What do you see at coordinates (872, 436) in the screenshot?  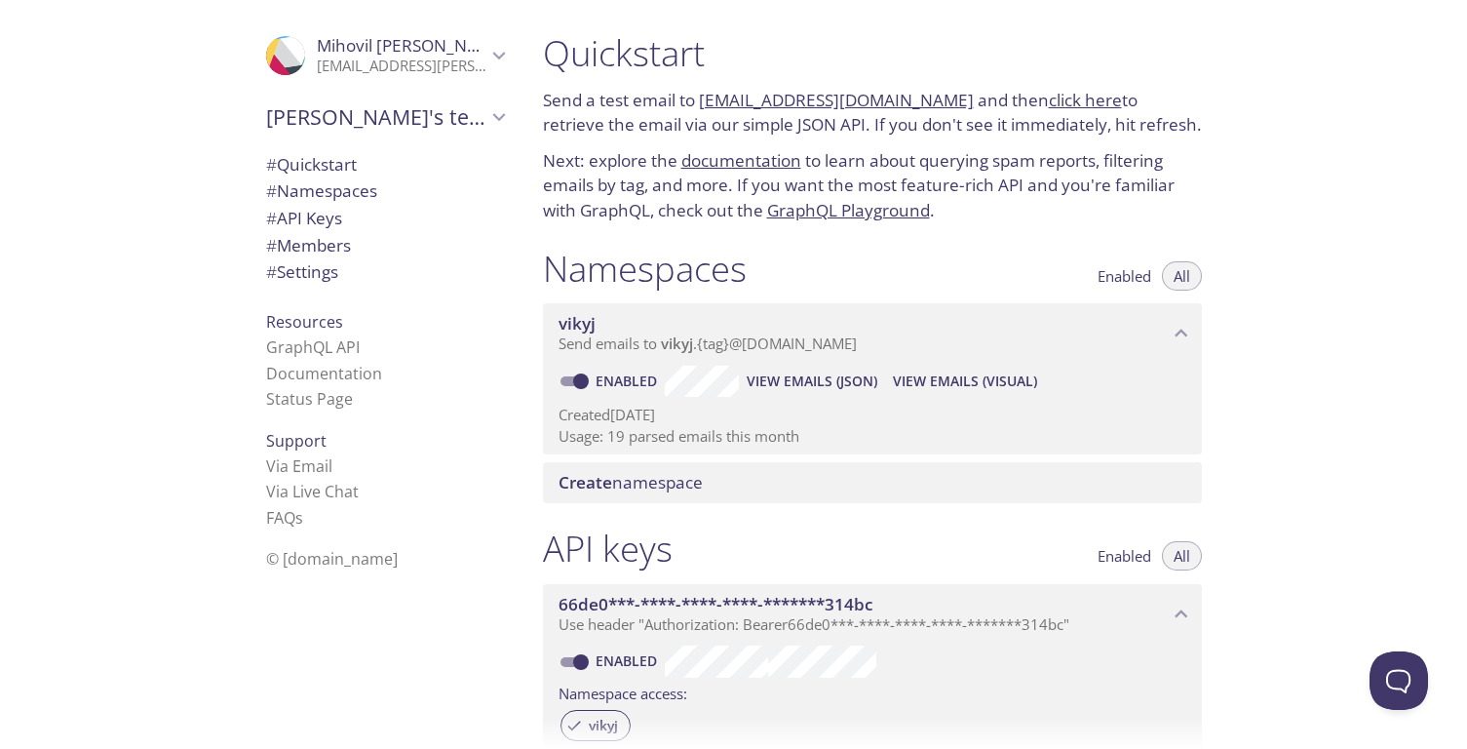 I see `p: Usage: 19 parsed emails this month` at bounding box center [872, 436].